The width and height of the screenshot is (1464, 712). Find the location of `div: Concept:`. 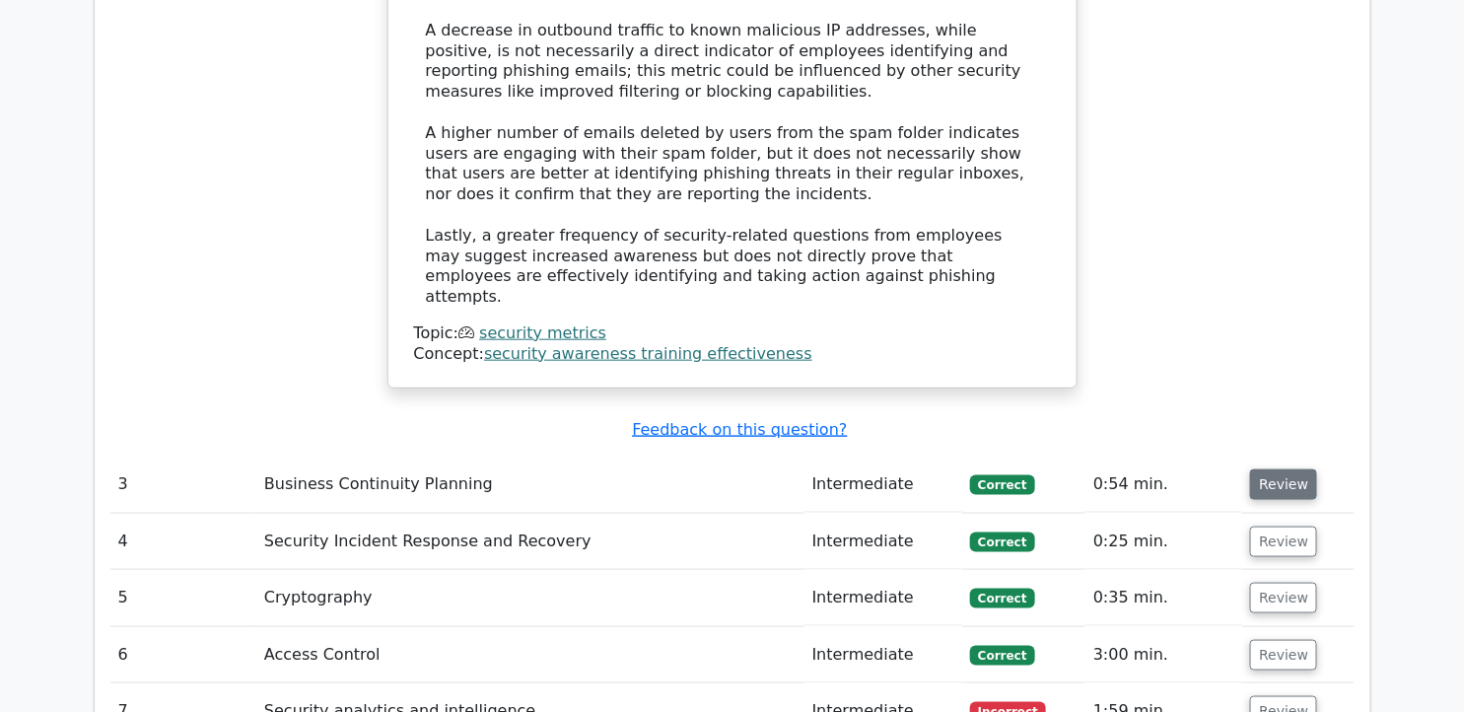

div: Concept: is located at coordinates (732, 354).